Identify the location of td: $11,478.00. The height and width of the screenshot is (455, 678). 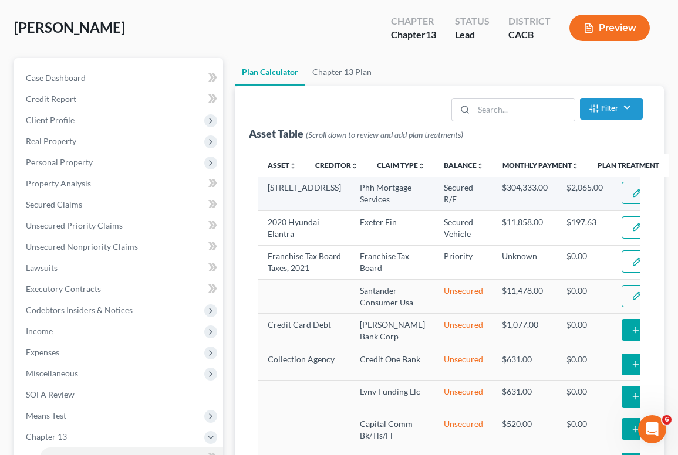
(524, 297).